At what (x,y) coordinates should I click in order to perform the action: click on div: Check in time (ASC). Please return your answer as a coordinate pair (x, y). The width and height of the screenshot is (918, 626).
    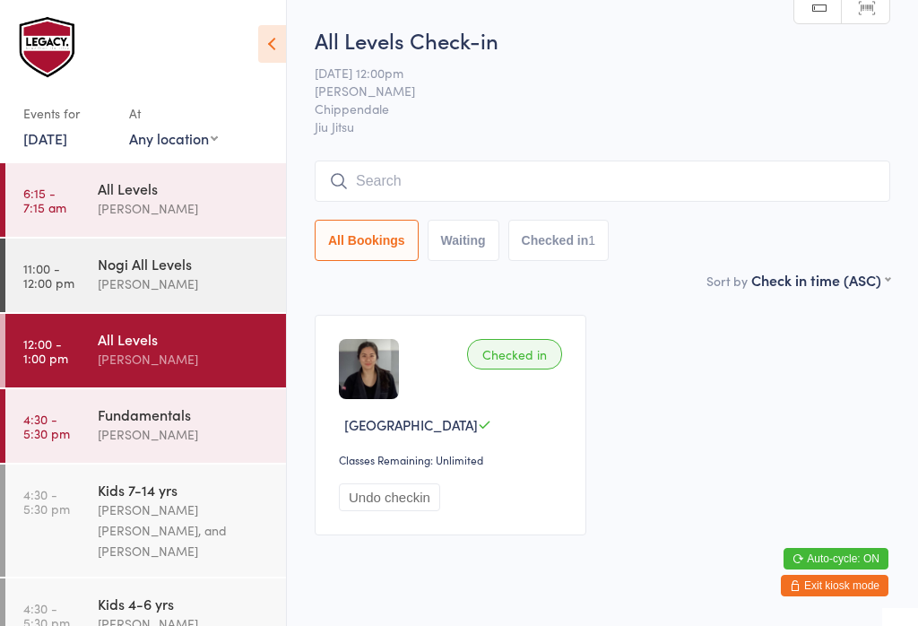
    Looking at the image, I should click on (820, 280).